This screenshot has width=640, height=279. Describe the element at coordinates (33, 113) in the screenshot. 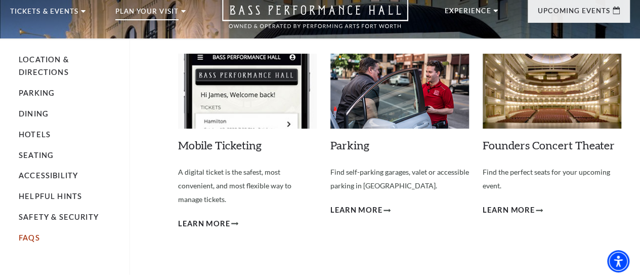

I see `a: Dining` at that location.